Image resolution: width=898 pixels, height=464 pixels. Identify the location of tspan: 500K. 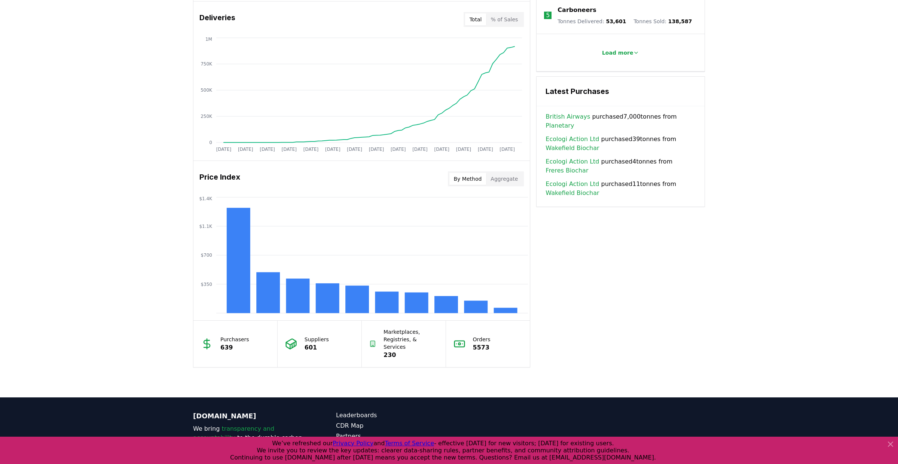
(206, 90).